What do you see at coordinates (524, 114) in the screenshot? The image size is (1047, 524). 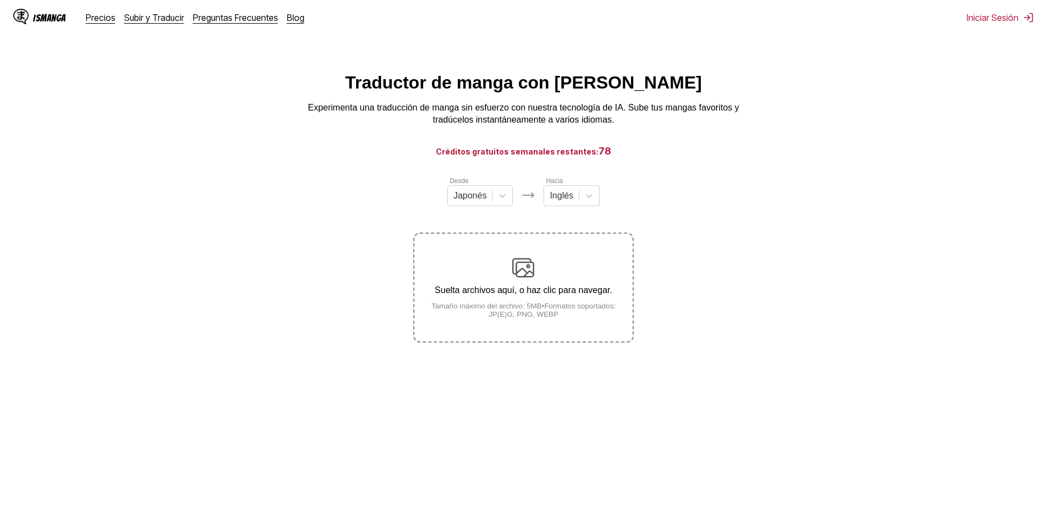 I see `p: Experimenta una traducción de manga sin esfuerzo con nuestra tecnología de IA. Sube tus mangas fa...` at bounding box center [524, 114].